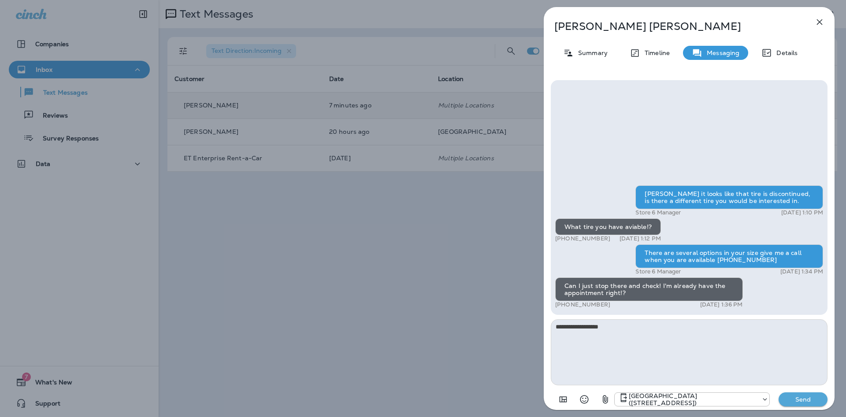  Describe the element at coordinates (803, 400) in the screenshot. I see `p: Send` at that location.